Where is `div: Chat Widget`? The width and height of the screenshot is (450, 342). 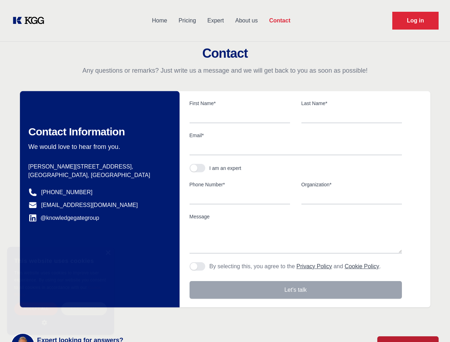
div: Chat Widget is located at coordinates (432, 325).